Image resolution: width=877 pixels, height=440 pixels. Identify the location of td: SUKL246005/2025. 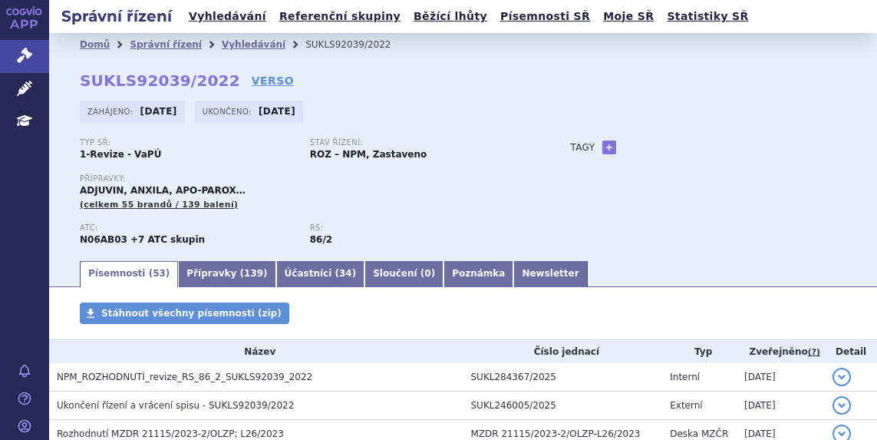
(563, 405).